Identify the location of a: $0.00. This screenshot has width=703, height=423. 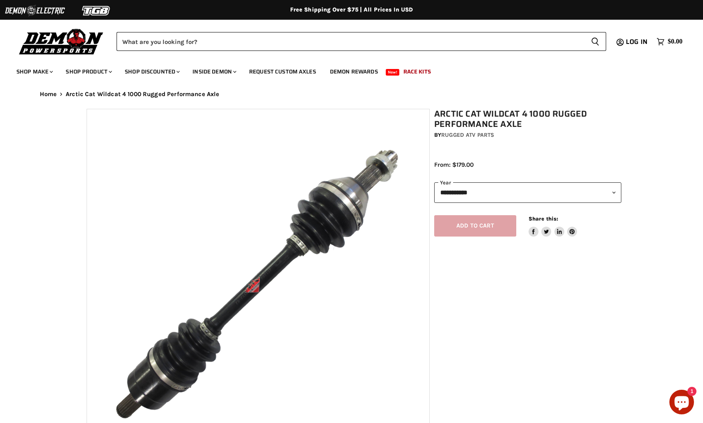
(669, 41).